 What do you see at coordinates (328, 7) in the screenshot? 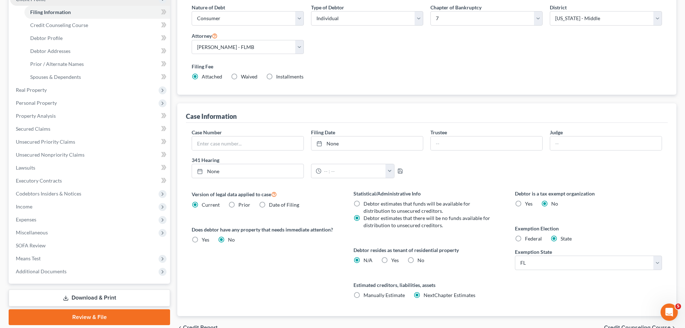
I see `label: Type of Debtor` at bounding box center [328, 7].